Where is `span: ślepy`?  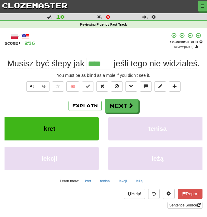
span: ślepy is located at coordinates (61, 64).